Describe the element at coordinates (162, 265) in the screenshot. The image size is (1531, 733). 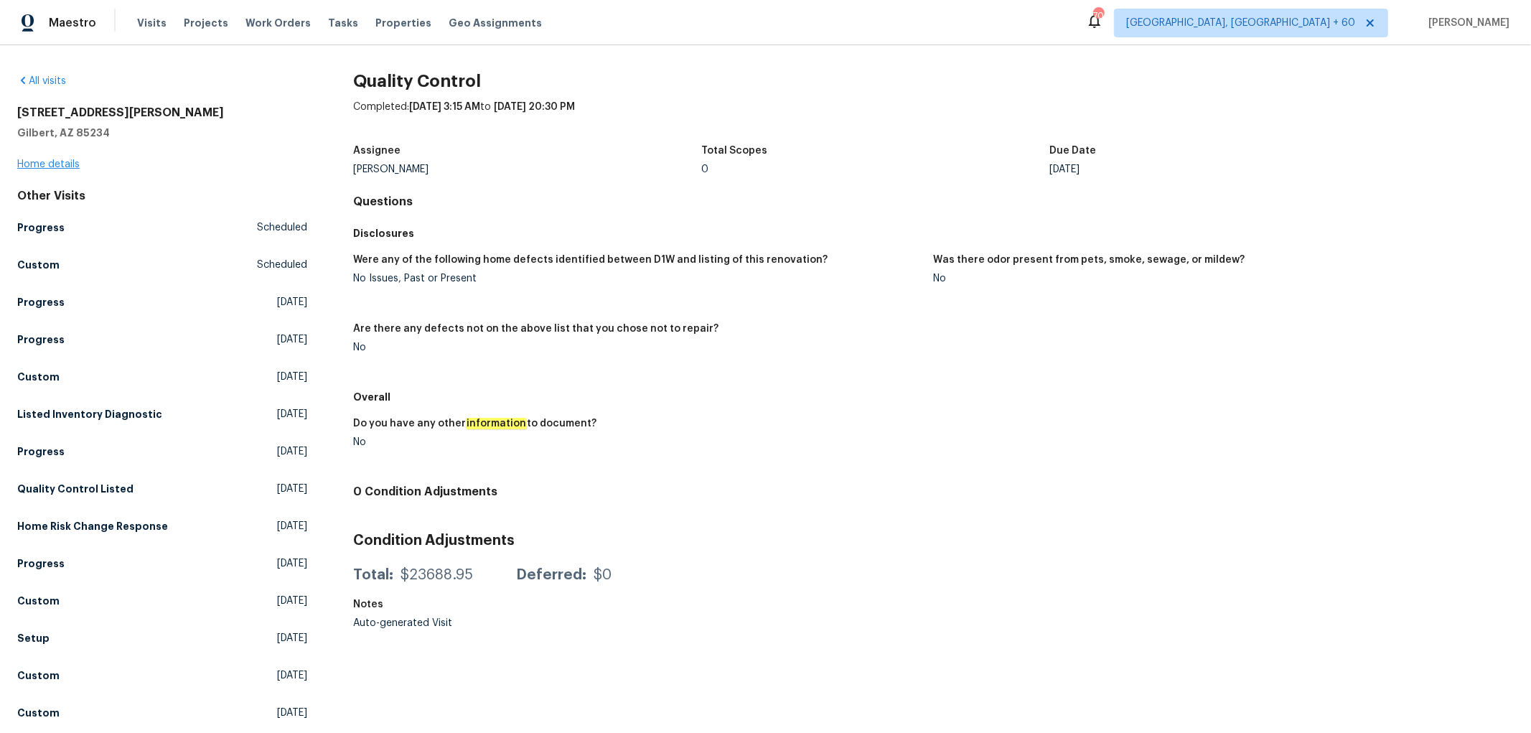
I see `a: CustomScheduled` at that location.